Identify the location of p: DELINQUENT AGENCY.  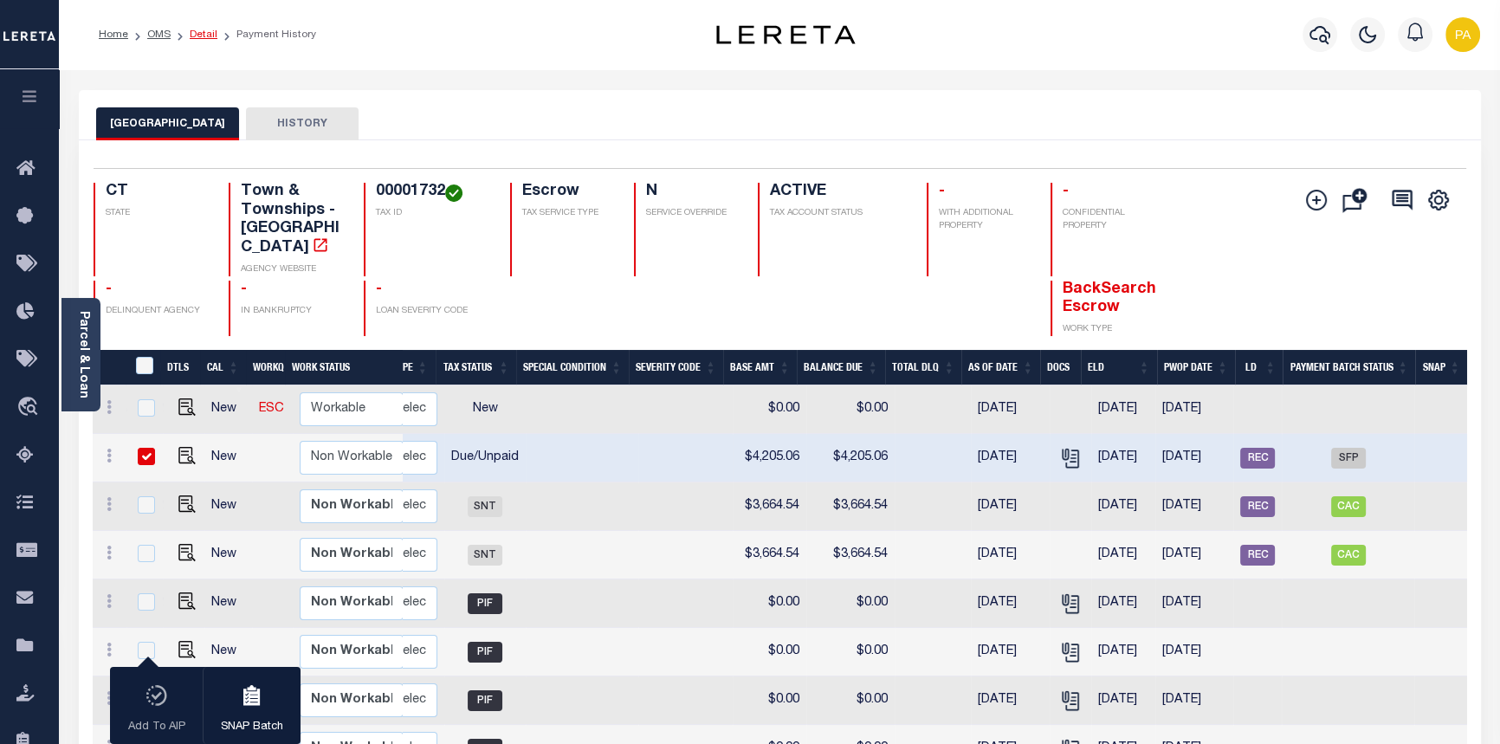
(157, 311).